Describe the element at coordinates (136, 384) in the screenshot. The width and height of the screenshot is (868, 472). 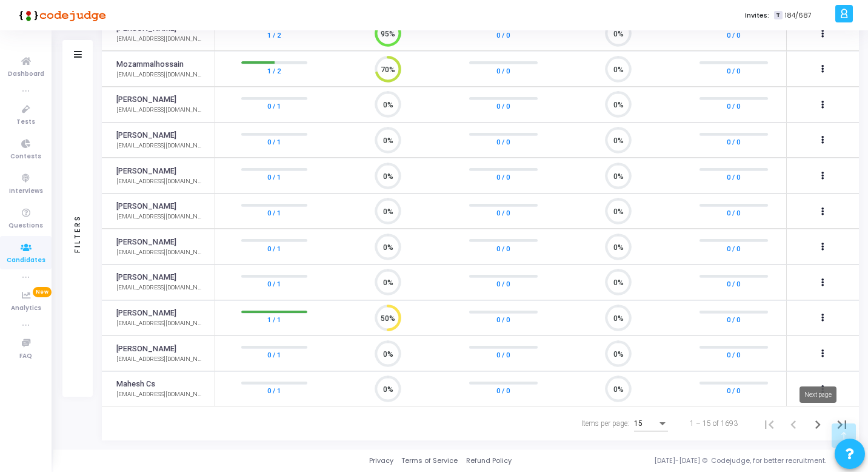
I see `a: Mahesh Cs` at that location.